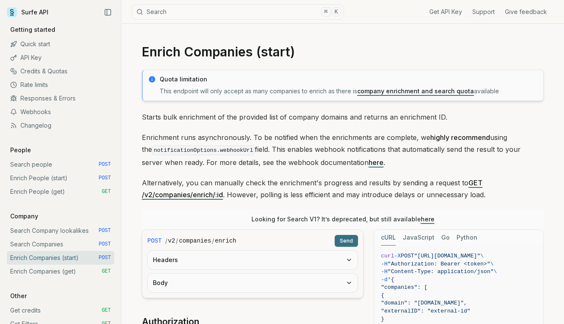 Image resolution: width=564 pixels, height=324 pixels. I want to click on code: v2, so click(172, 241).